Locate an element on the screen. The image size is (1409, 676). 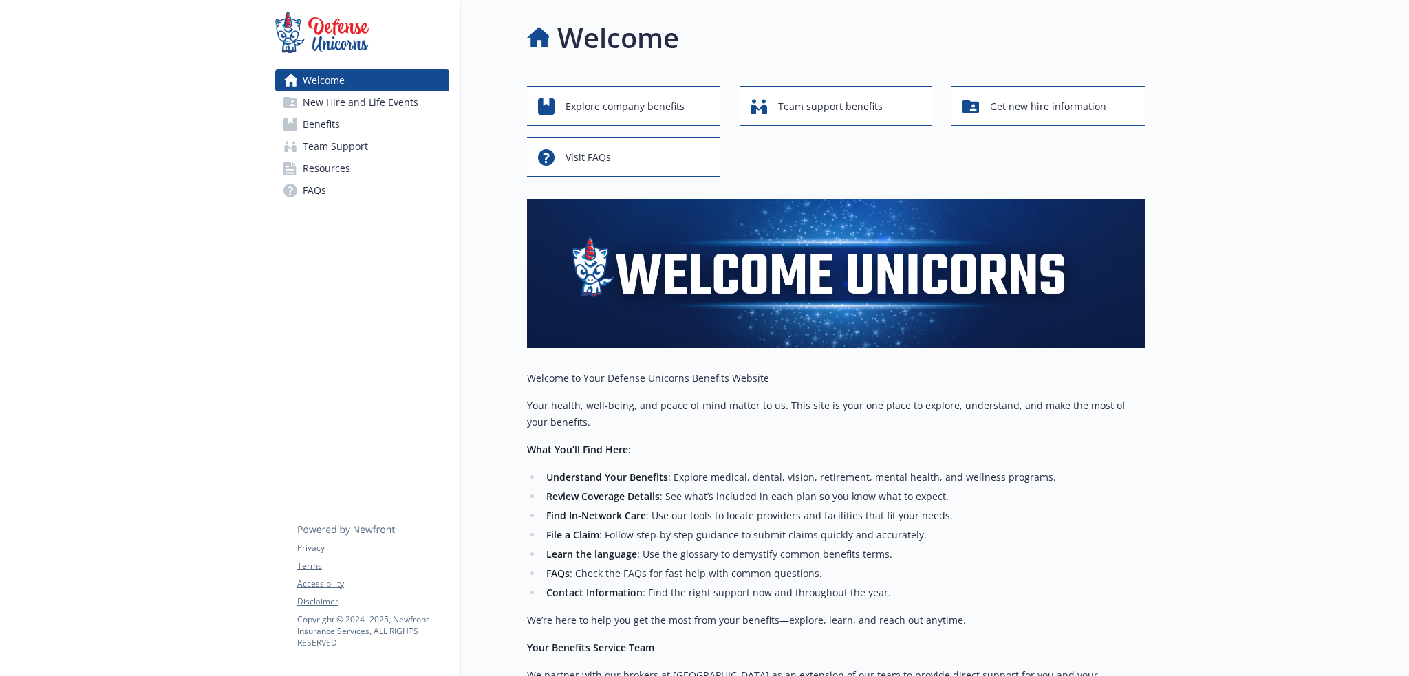
strong: Find In-Network Care is located at coordinates (596, 515).